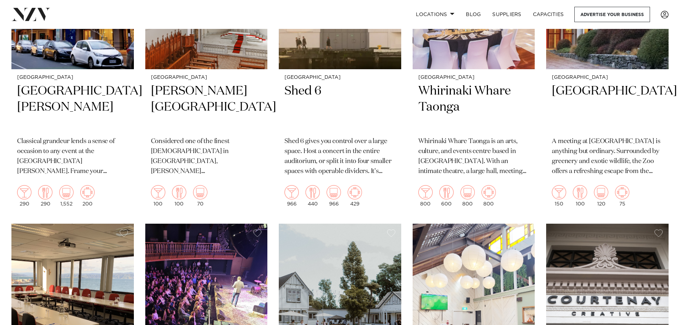 This screenshot has width=680, height=325. Describe the element at coordinates (559, 196) in the screenshot. I see `div: 150` at that location.